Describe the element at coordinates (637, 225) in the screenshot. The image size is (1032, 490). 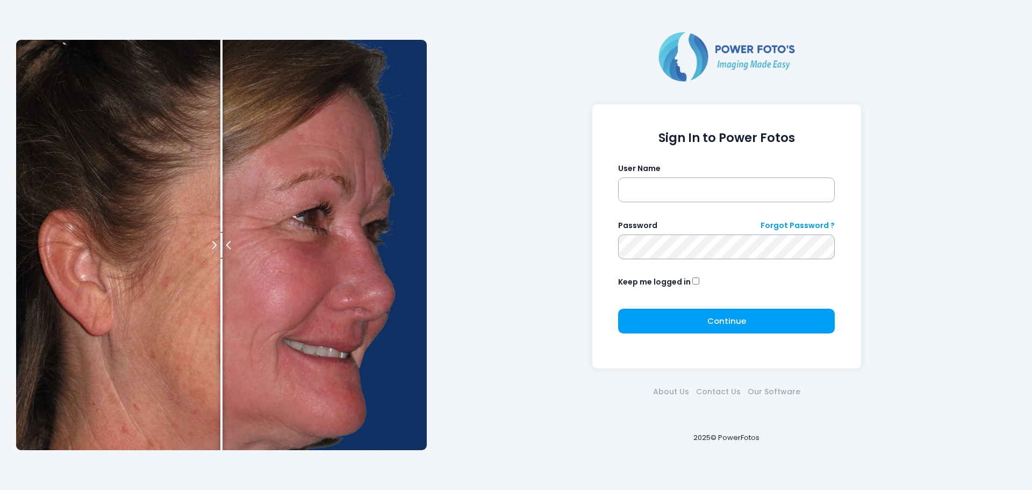
I see `label: Password` at that location.